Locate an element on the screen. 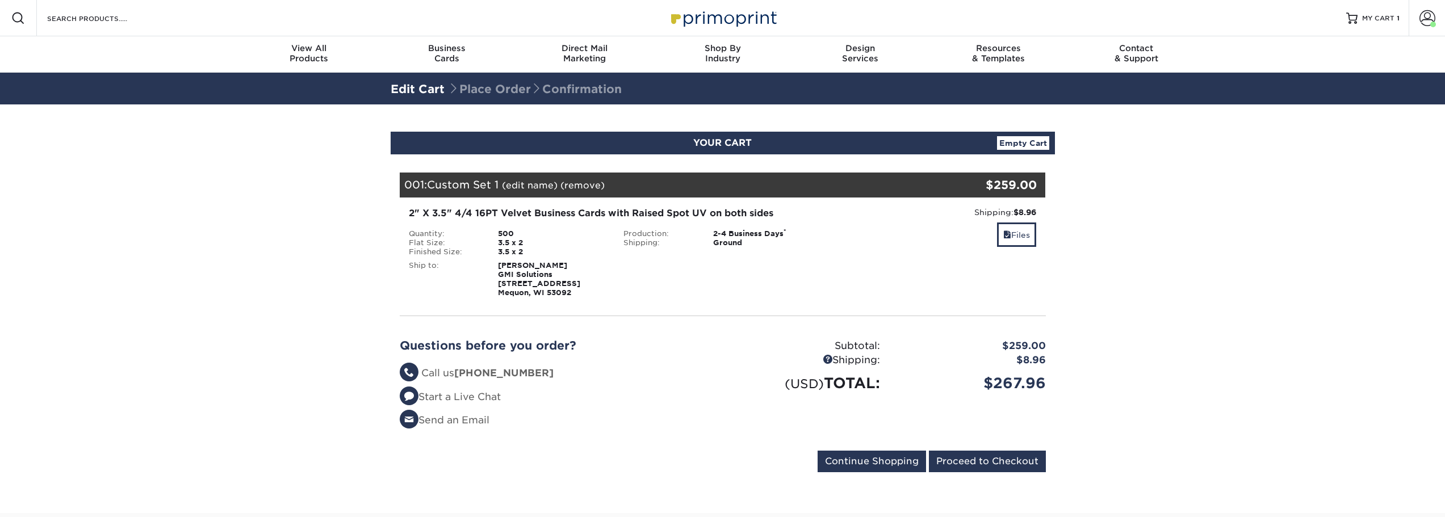 The image size is (1445, 517). span: MY CART is located at coordinates (1378, 18).